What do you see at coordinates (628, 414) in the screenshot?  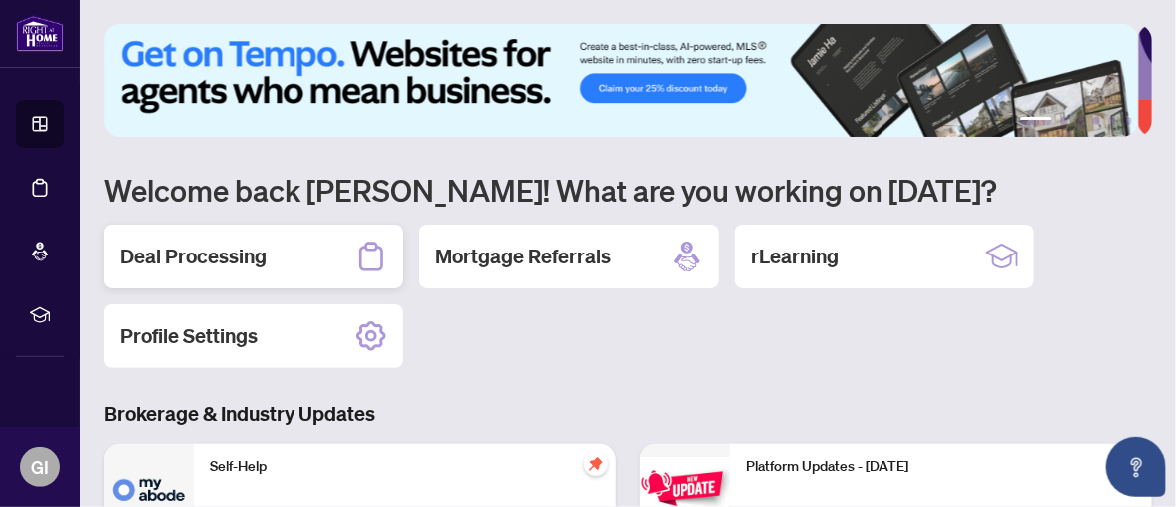 I see `h3: Brokerage & Industry Updates` at bounding box center [628, 414].